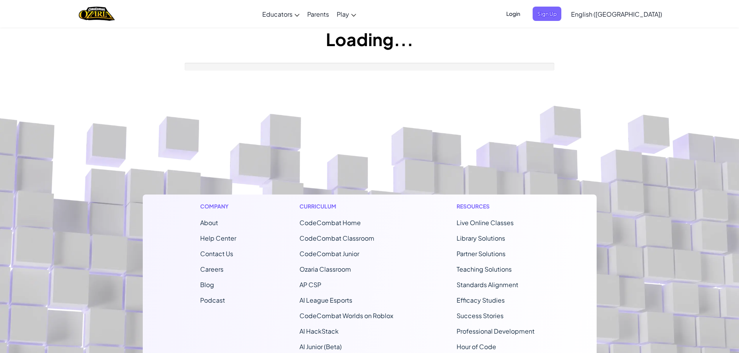  I want to click on a: Play, so click(346, 14).